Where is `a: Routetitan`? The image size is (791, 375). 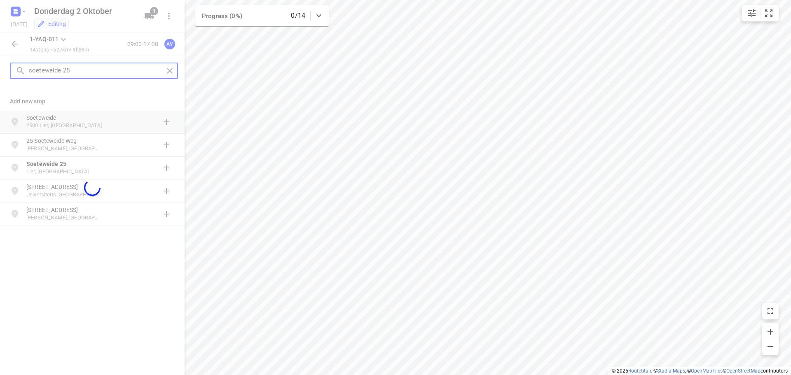
a: Routetitan is located at coordinates (640, 371).